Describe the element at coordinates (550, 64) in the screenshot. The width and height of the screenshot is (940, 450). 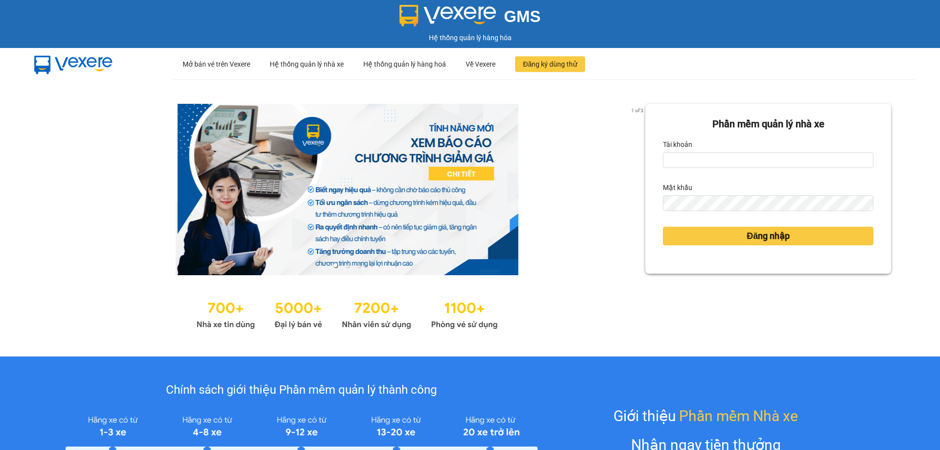
I see `button: Đăng ký dùng thử` at that location.